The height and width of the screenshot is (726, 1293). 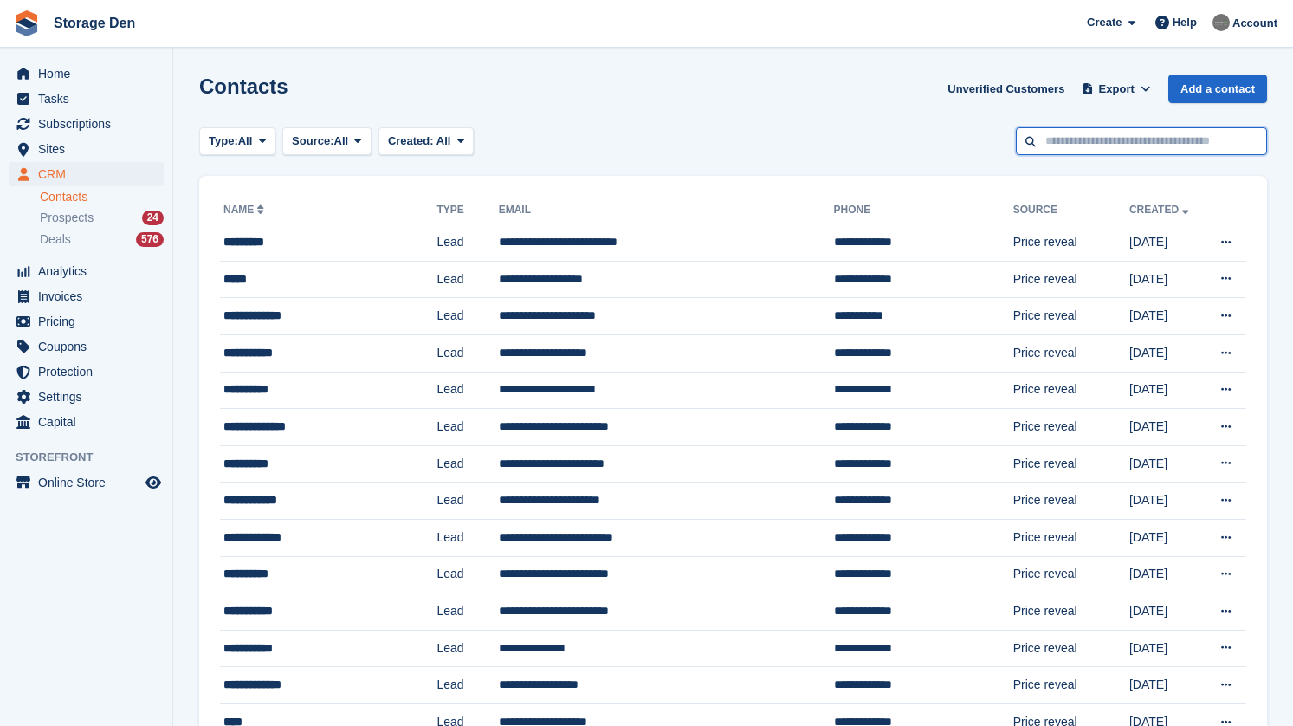 I want to click on span: Online Store, so click(x=90, y=482).